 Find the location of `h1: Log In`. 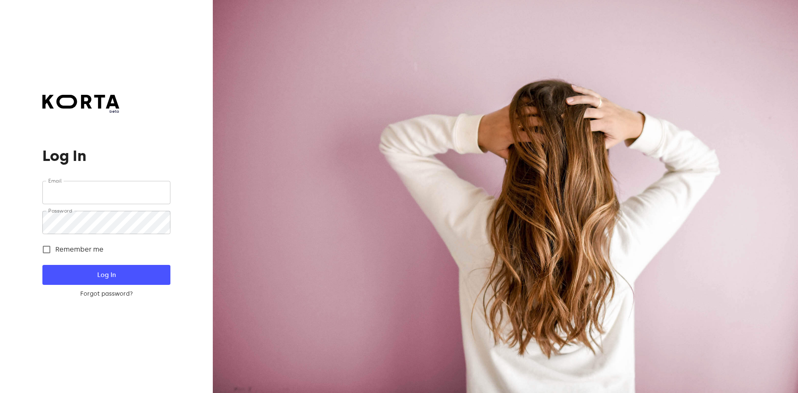

h1: Log In is located at coordinates (106, 156).